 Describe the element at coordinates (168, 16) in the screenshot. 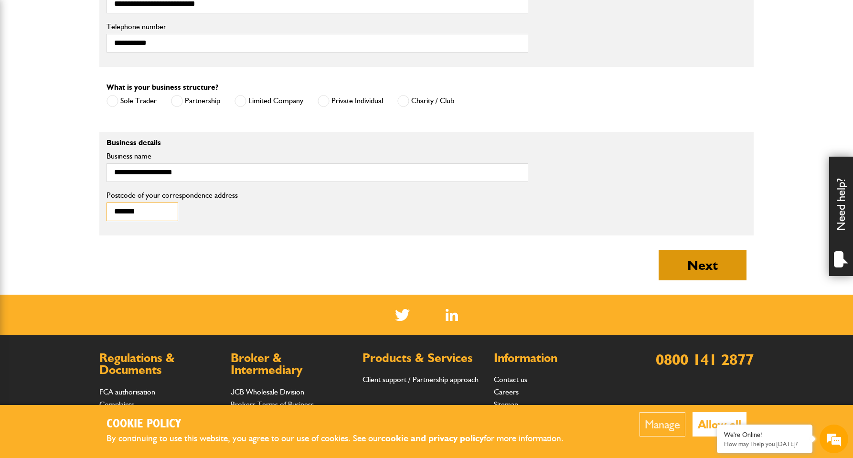

I see `div: Minimize live chat window` at that location.